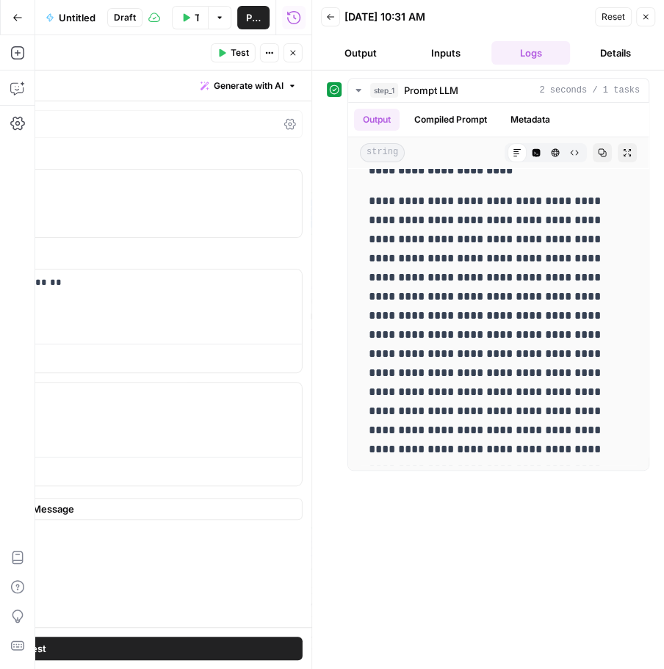  I want to click on span: Generate with AI, so click(248, 86).